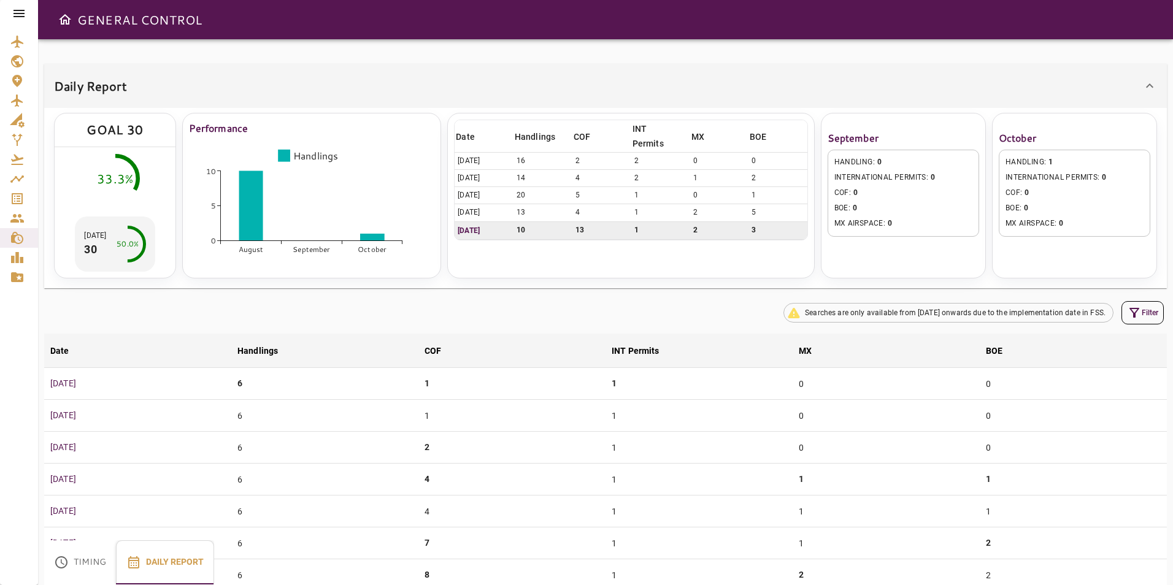 The image size is (1173, 585). What do you see at coordinates (129, 563) in the screenshot?
I see `div: basic tabs example` at bounding box center [129, 563].